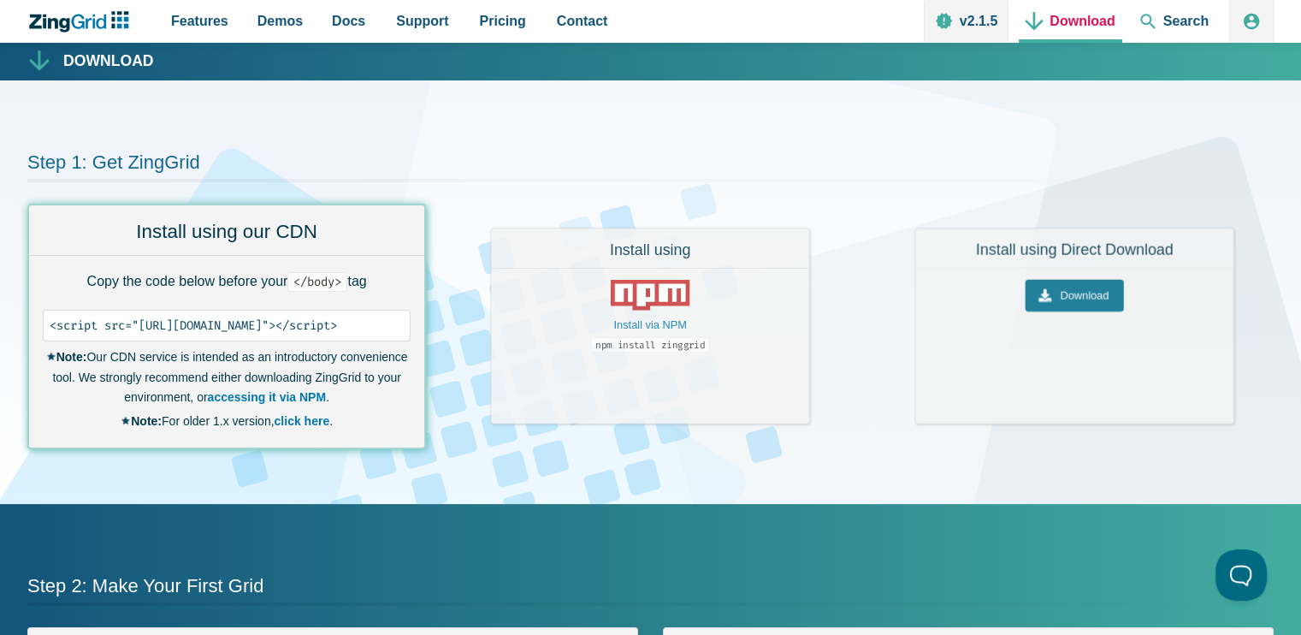 The image size is (1301, 635). I want to click on code: npm install zinggrid, so click(650, 345).